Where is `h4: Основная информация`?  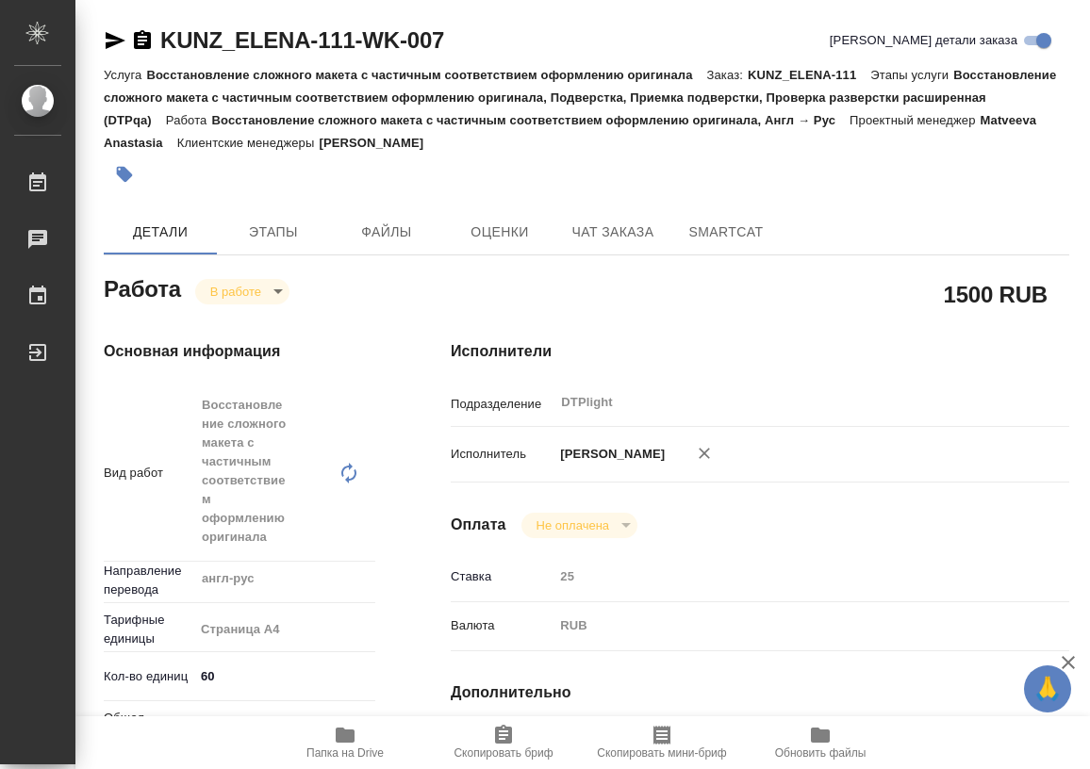
h4: Основная информация is located at coordinates (239, 352).